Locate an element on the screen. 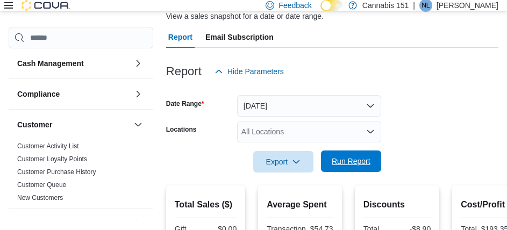 The width and height of the screenshot is (507, 230). button: Export is located at coordinates (283, 162).